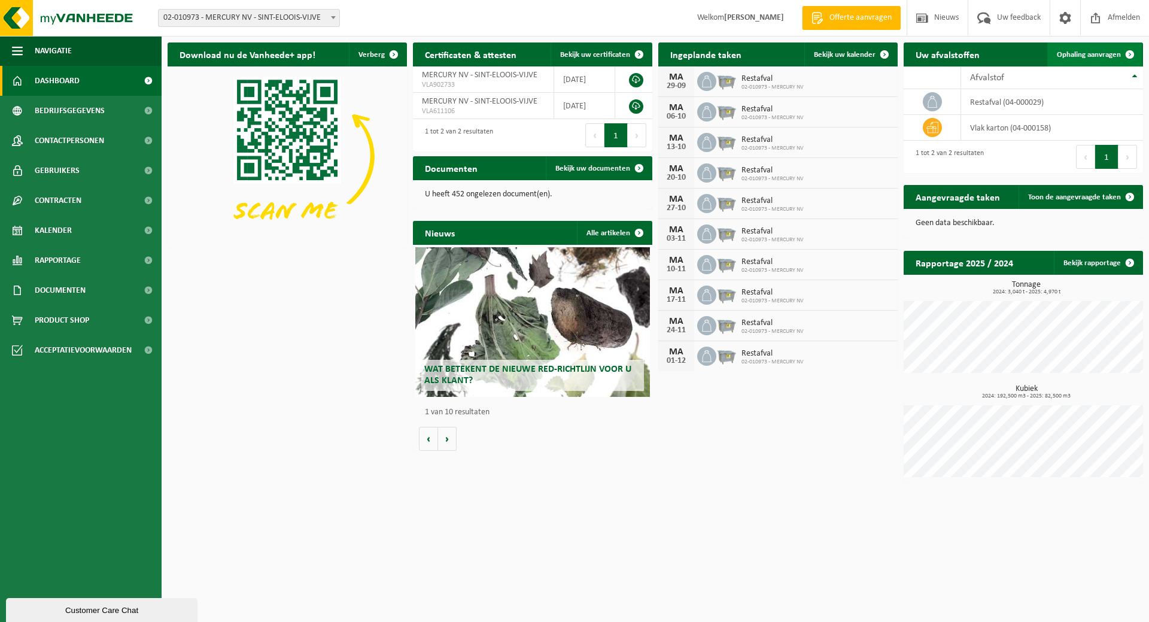  I want to click on span: Navigatie, so click(53, 51).